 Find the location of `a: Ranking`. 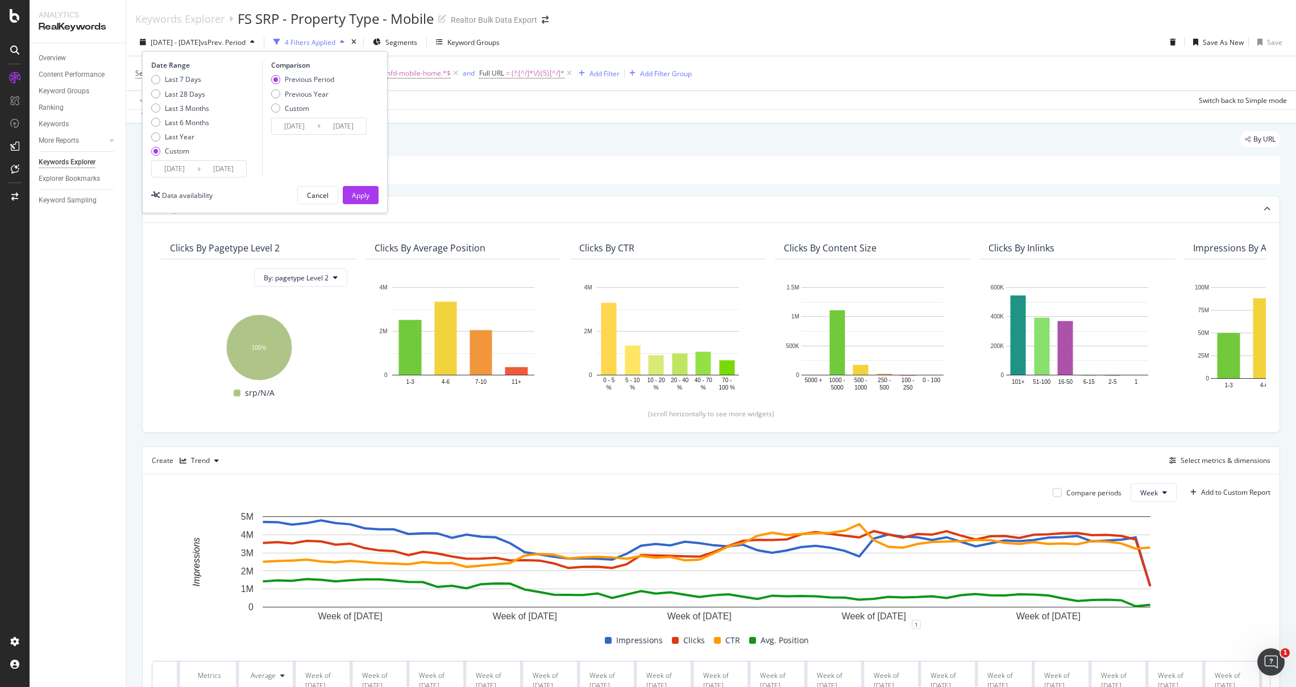

a: Ranking is located at coordinates (78, 107).